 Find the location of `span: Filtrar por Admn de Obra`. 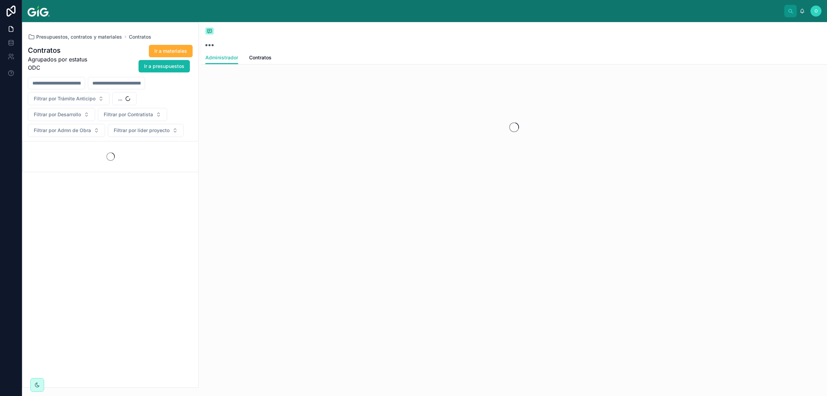

span: Filtrar por Admn de Obra is located at coordinates (62, 130).